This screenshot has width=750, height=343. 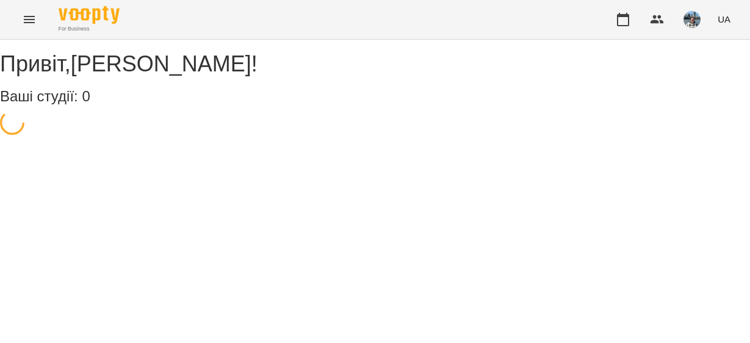 I want to click on button: UA, so click(x=723, y=19).